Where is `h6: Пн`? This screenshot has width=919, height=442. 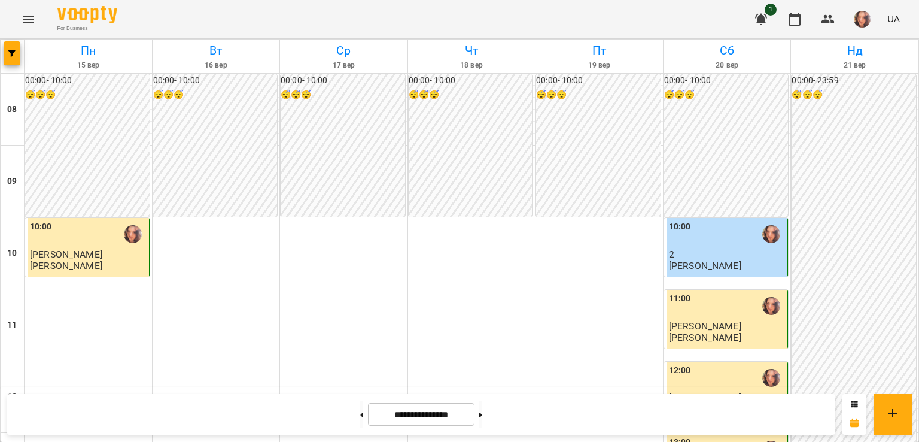 h6: Пн is located at coordinates (88, 50).